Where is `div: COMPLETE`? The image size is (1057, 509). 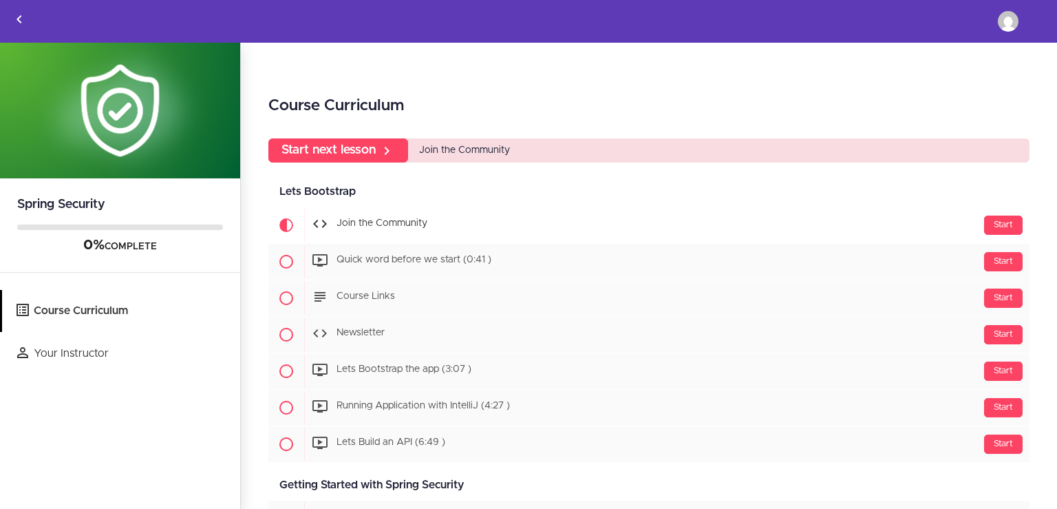 div: COMPLETE is located at coordinates (120, 246).